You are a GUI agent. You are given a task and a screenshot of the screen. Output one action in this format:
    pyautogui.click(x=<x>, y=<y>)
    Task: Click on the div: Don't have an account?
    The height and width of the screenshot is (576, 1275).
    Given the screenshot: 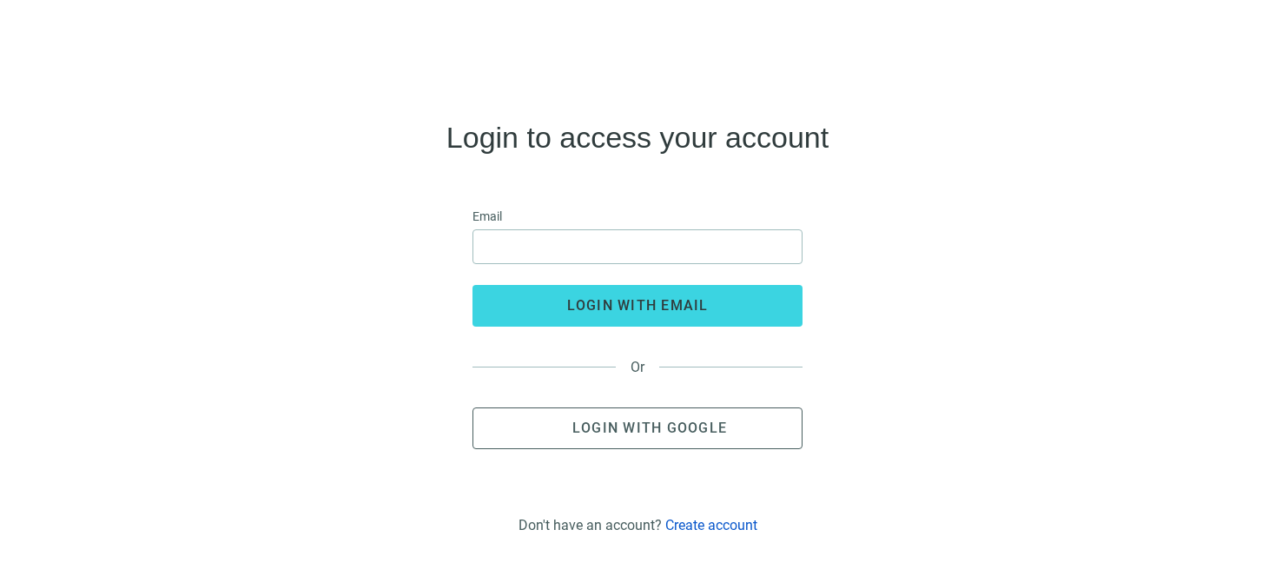 What is the action you would take?
    pyautogui.click(x=638, y=525)
    